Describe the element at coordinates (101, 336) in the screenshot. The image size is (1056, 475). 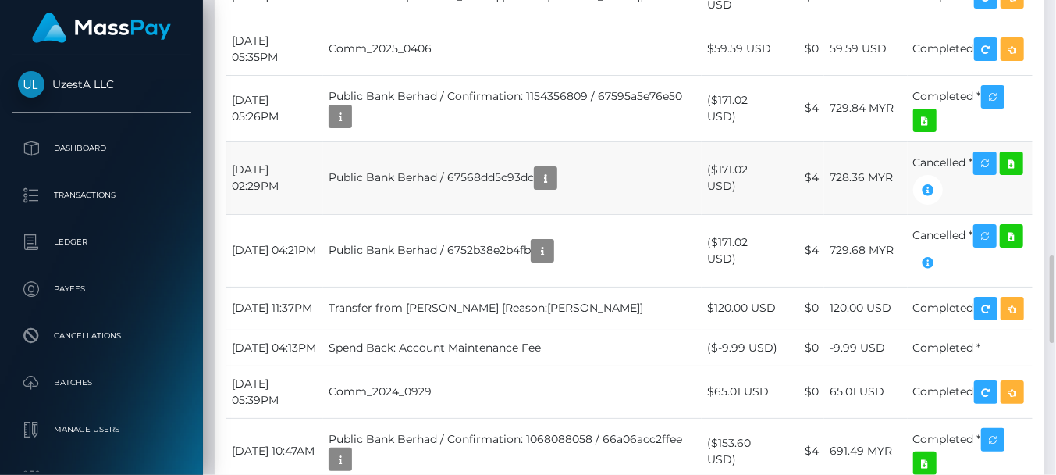
I see `p: Cancellations` at that location.